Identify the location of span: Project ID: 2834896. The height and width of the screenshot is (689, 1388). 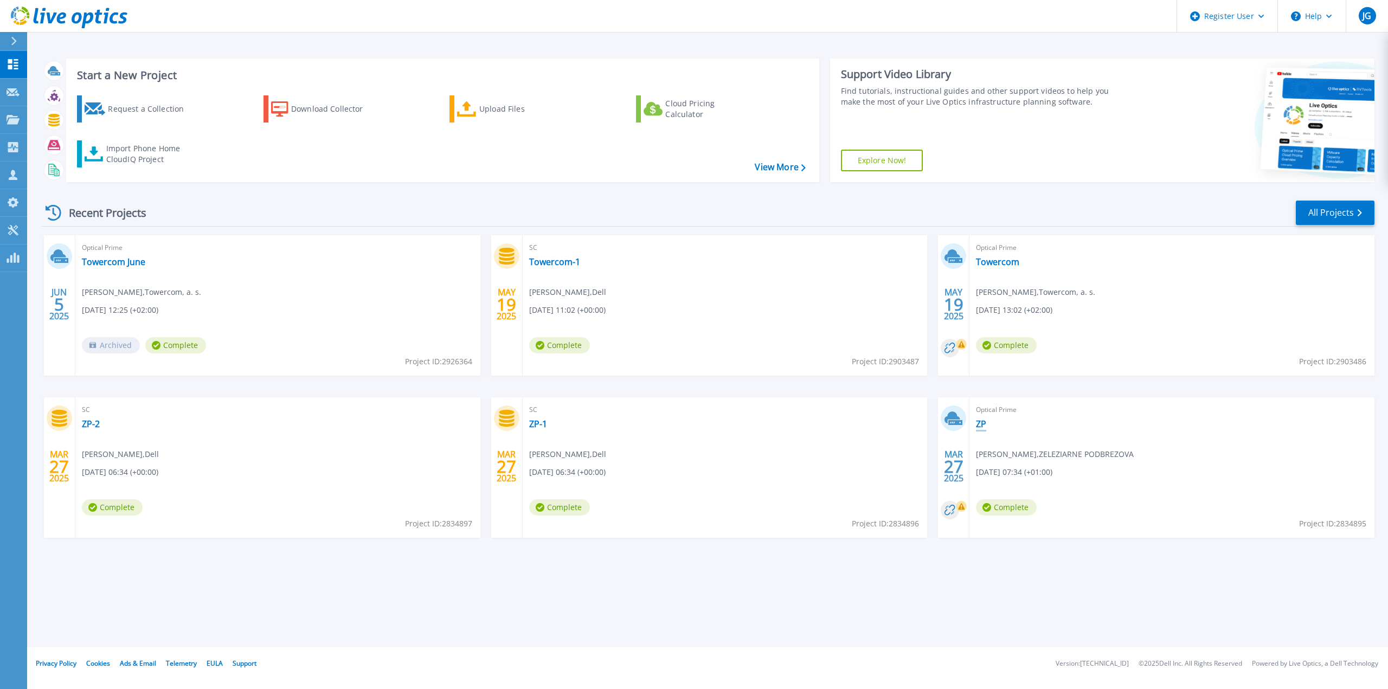
(885, 524).